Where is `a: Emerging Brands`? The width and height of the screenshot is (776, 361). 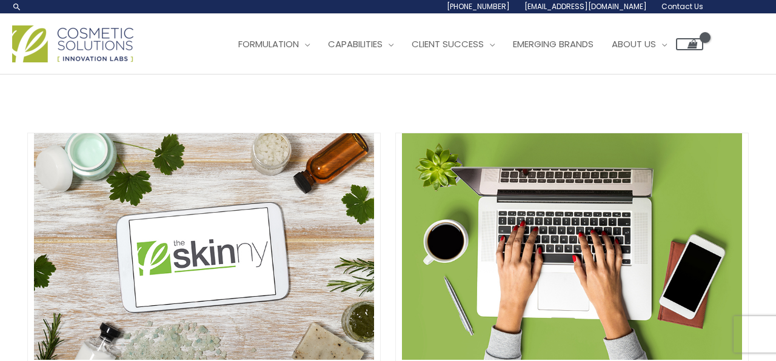
a: Emerging Brands is located at coordinates (553, 44).